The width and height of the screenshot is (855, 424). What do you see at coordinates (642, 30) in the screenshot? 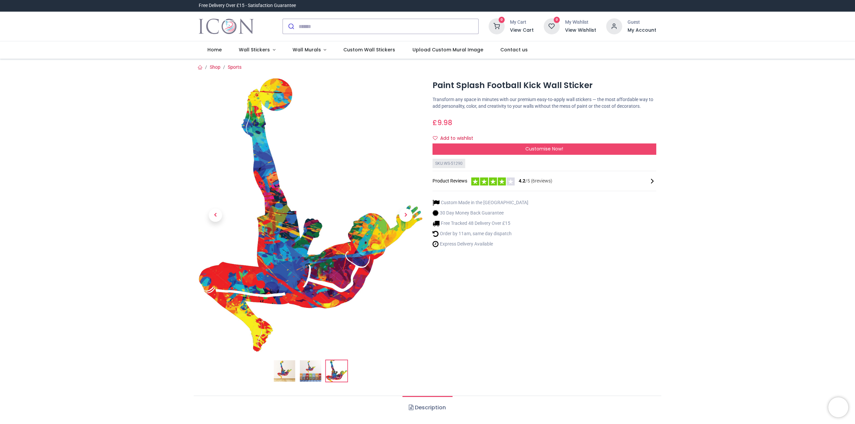
I see `a: My Account` at bounding box center [642, 30].